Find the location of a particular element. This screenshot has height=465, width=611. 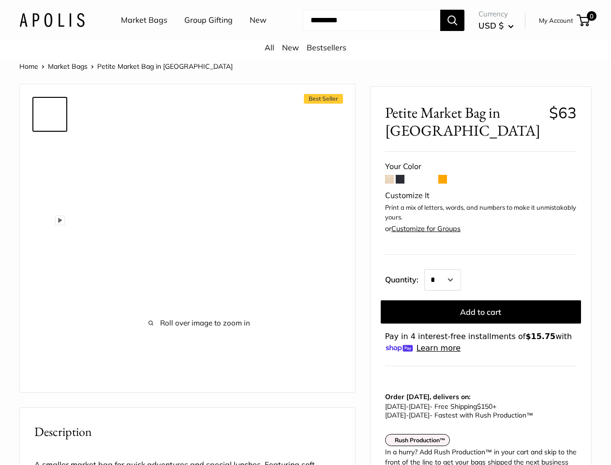

a: Customize for Groups is located at coordinates (426, 228).